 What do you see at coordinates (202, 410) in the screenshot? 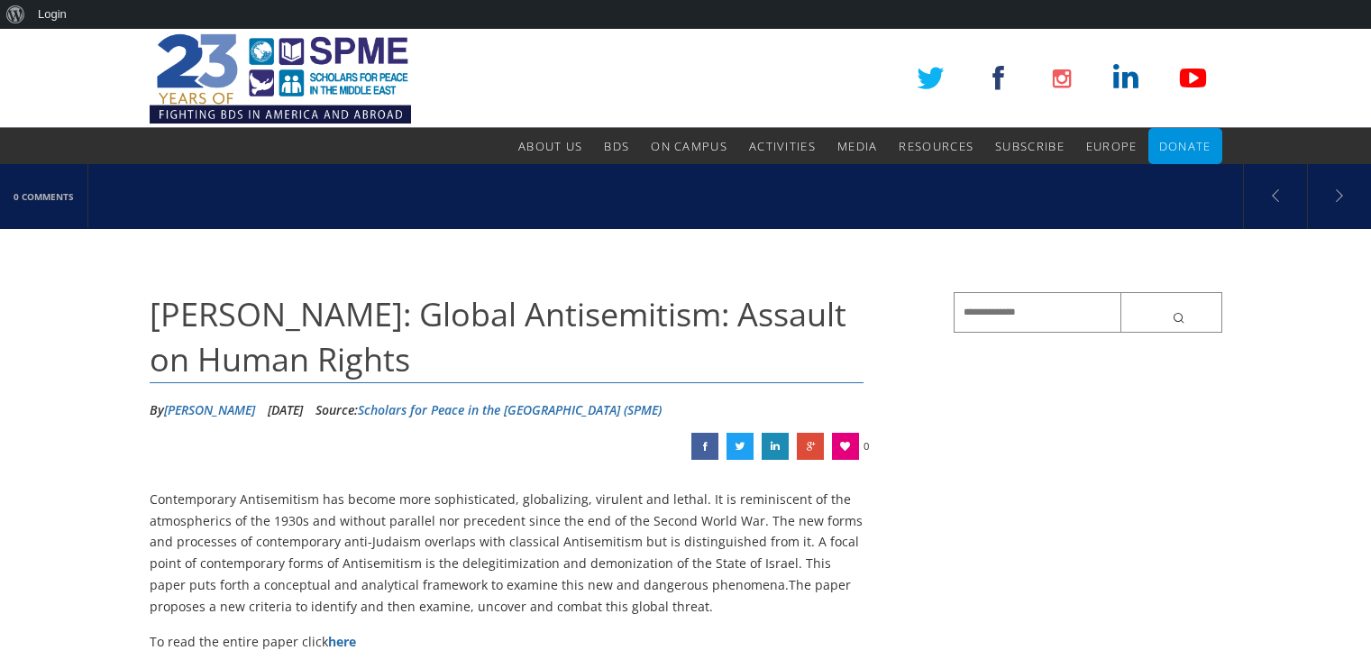
I see `li: By` at bounding box center [202, 410].